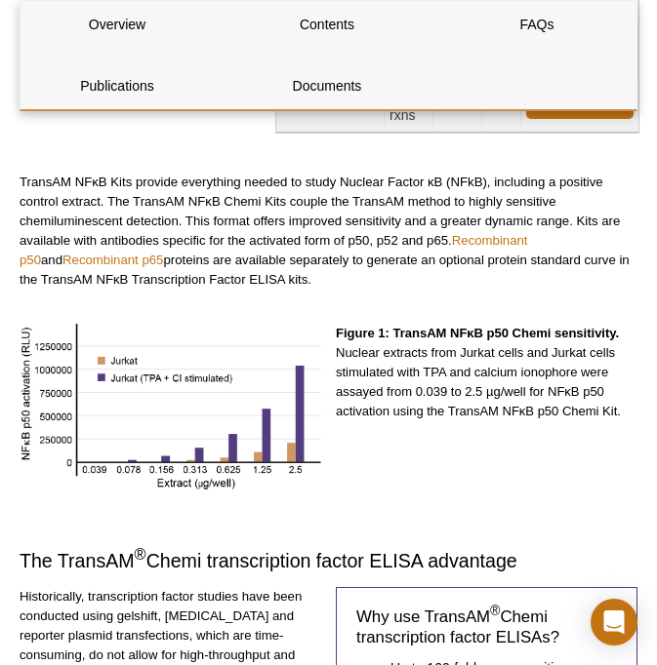  What do you see at coordinates (614, 622) in the screenshot?
I see `div: Open Intercom Messenger` at bounding box center [614, 622].